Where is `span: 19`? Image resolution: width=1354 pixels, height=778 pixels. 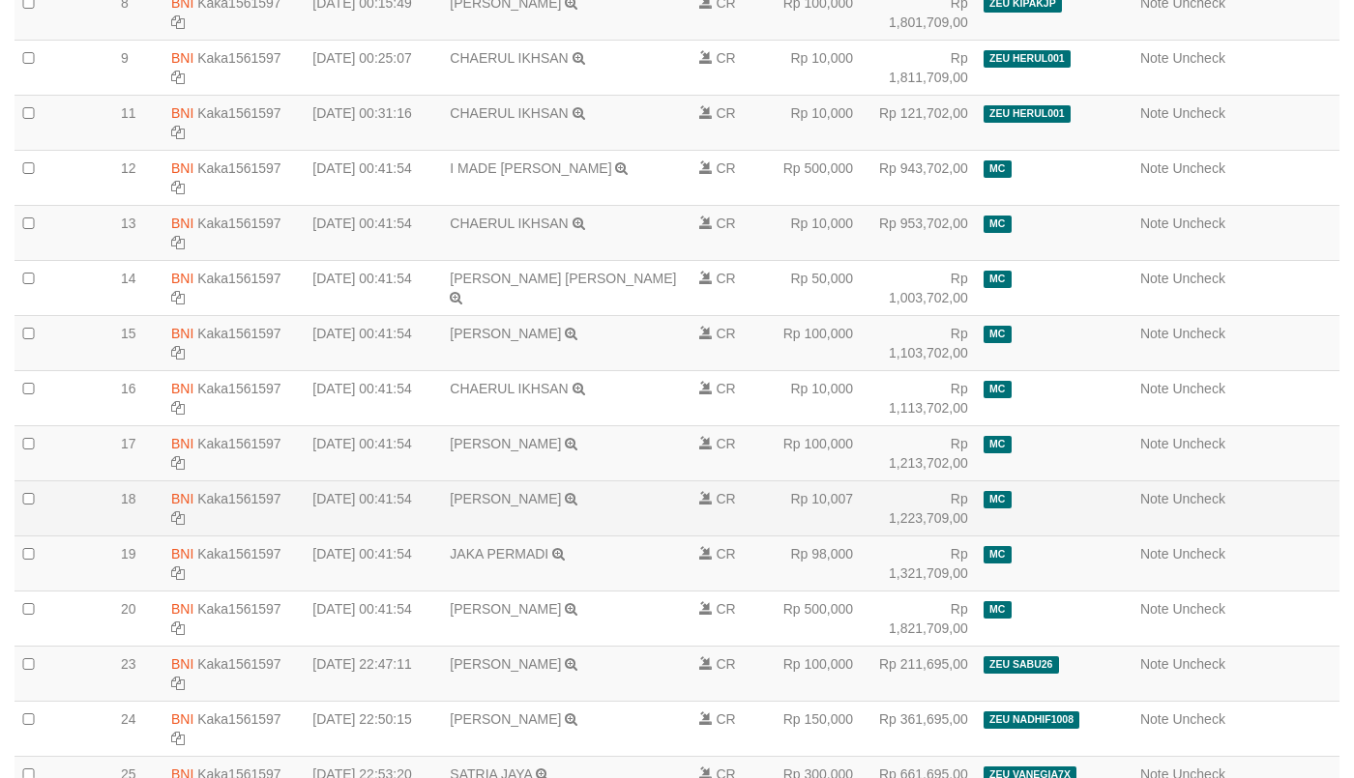
span: 19 is located at coordinates (129, 554).